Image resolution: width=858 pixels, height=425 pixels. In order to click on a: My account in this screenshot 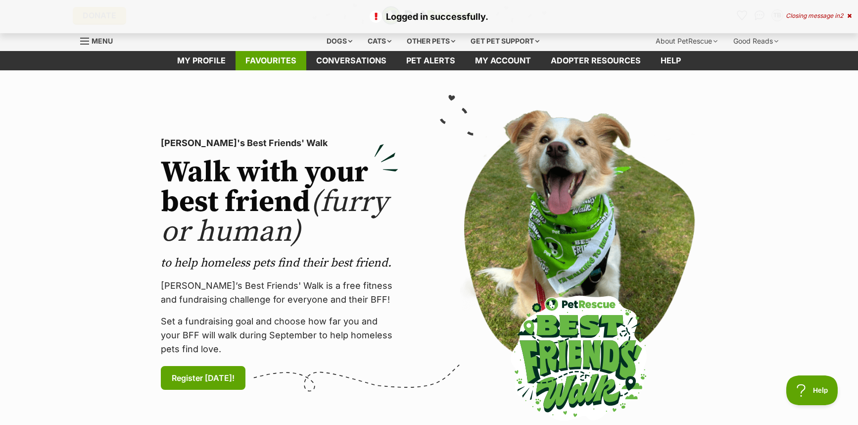, I will do `click(503, 60)`.